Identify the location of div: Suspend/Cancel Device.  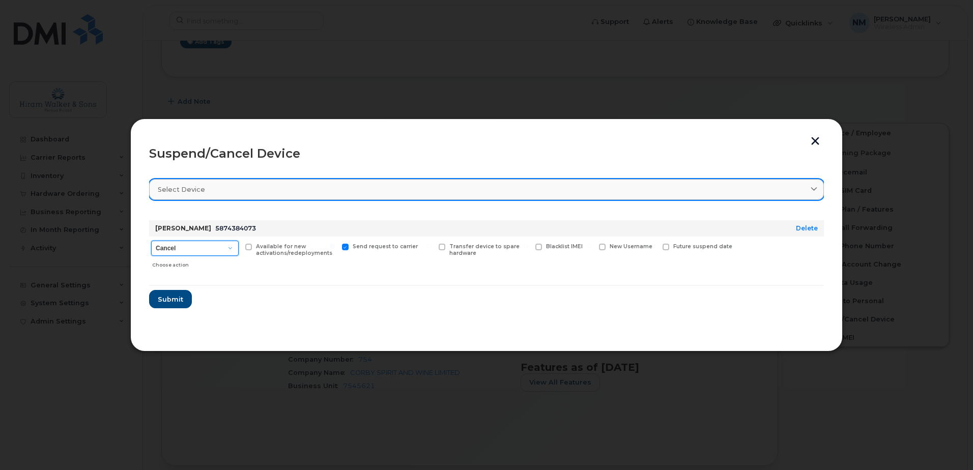
(487, 154).